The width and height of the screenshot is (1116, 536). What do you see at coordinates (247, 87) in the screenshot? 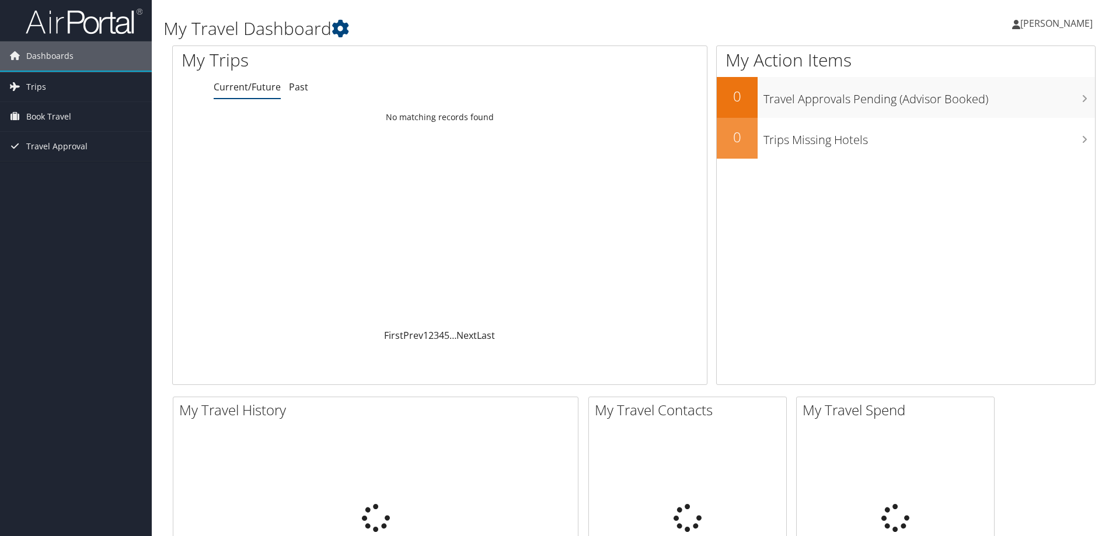
I see `a: Current/Future` at bounding box center [247, 87].